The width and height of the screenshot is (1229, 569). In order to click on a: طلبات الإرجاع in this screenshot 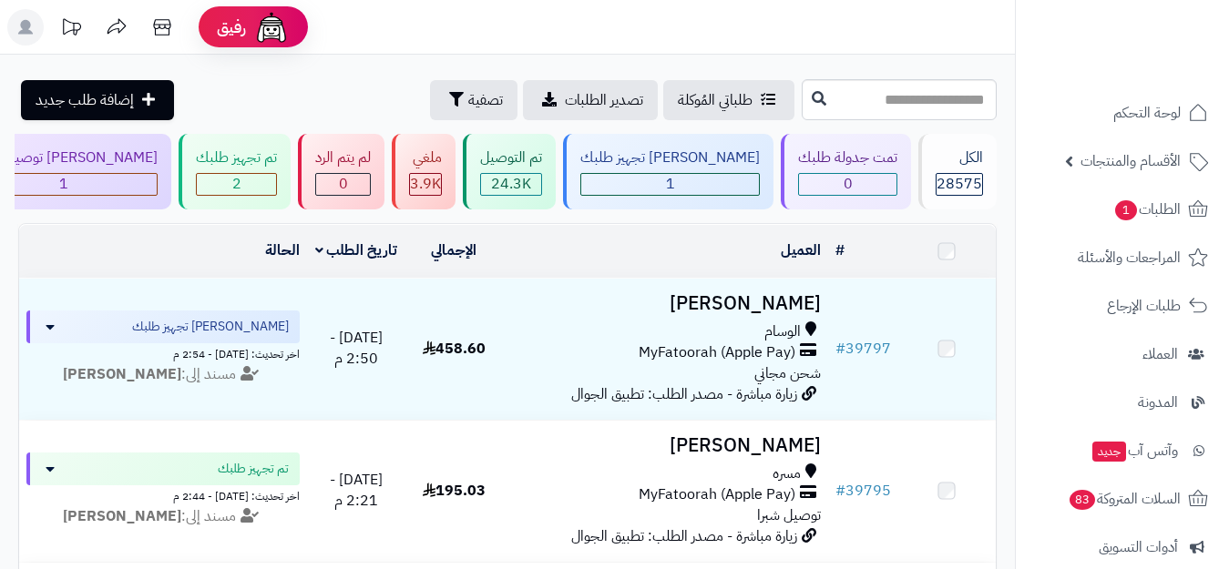, I will do `click(1122, 306)`.